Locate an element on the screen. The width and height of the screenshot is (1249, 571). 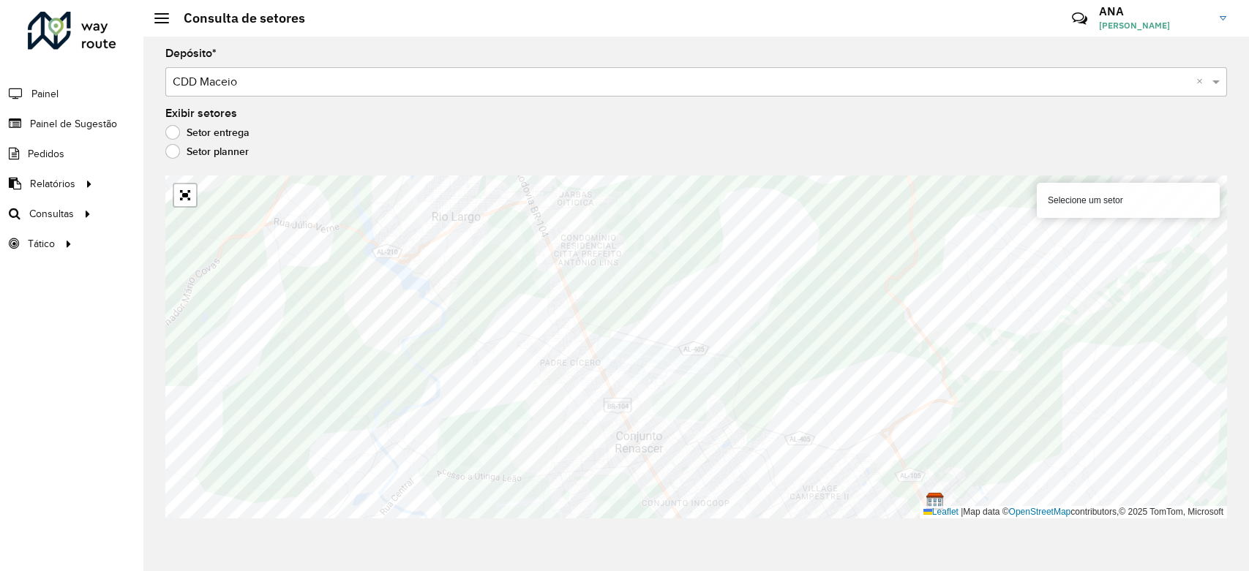
a: Abrir mapa em tela cheia is located at coordinates (185, 195).